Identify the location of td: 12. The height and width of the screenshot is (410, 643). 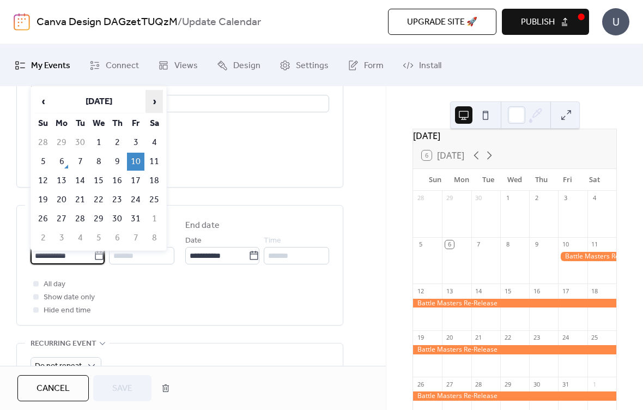
(43, 180).